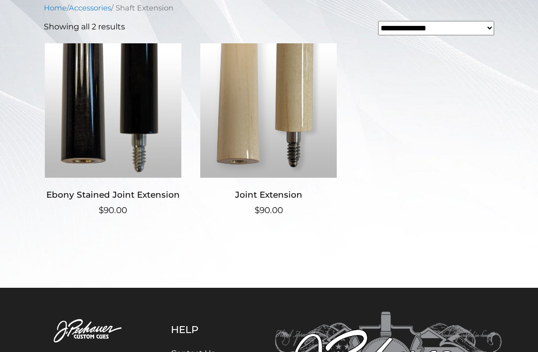 This screenshot has width=538, height=352. Describe the element at coordinates (55, 8) in the screenshot. I see `a: Home` at that location.